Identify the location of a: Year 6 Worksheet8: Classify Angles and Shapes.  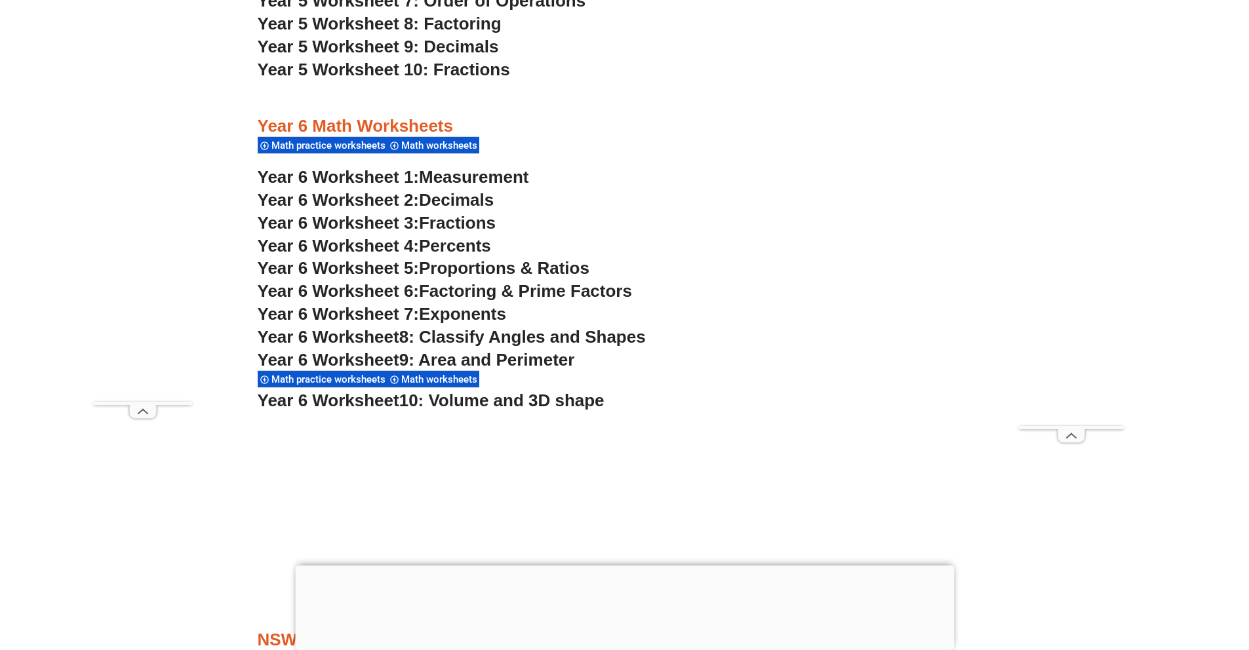
(452, 337).